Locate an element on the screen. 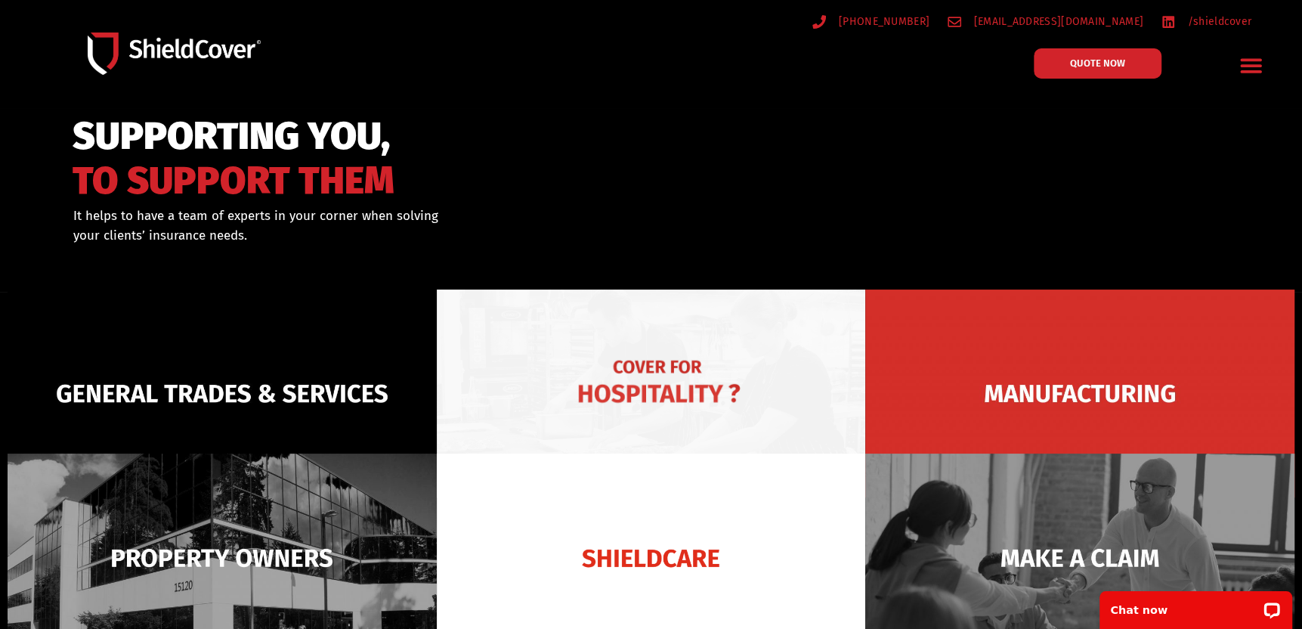 Image resolution: width=1302 pixels, height=629 pixels. span: /shieldcover is located at coordinates (1217, 21).